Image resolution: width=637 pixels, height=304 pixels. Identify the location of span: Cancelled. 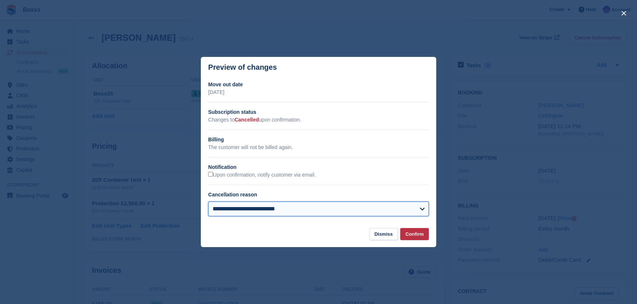
(247, 120).